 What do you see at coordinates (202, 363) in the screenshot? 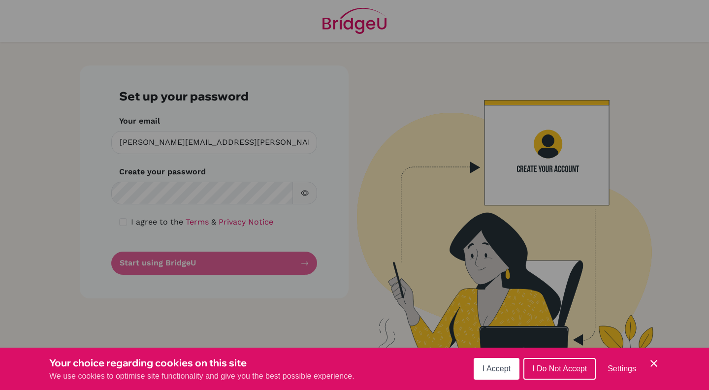
I see `h3: Your choice regarding cookies on this site` at bounding box center [202, 363].